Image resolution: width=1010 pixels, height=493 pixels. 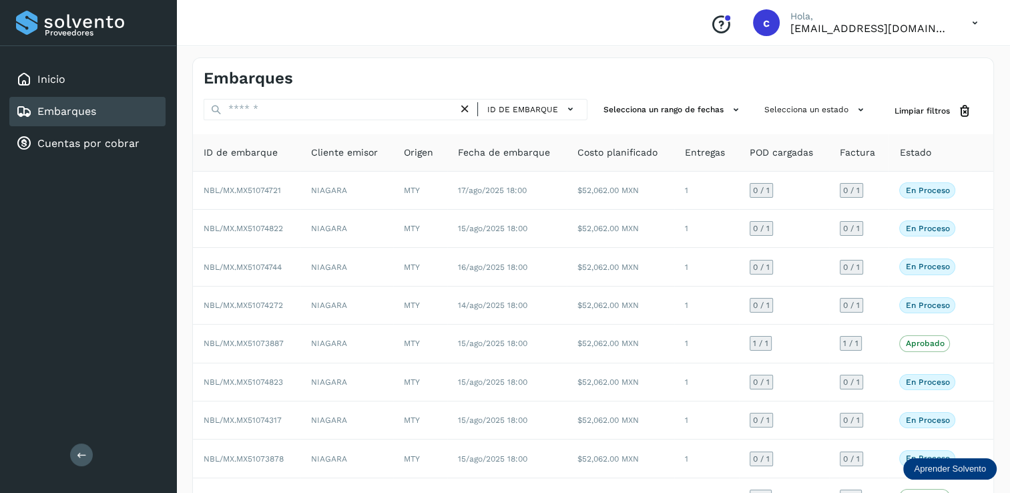 What do you see at coordinates (243, 382) in the screenshot?
I see `span: NBL/MX.MX51074823` at bounding box center [243, 382].